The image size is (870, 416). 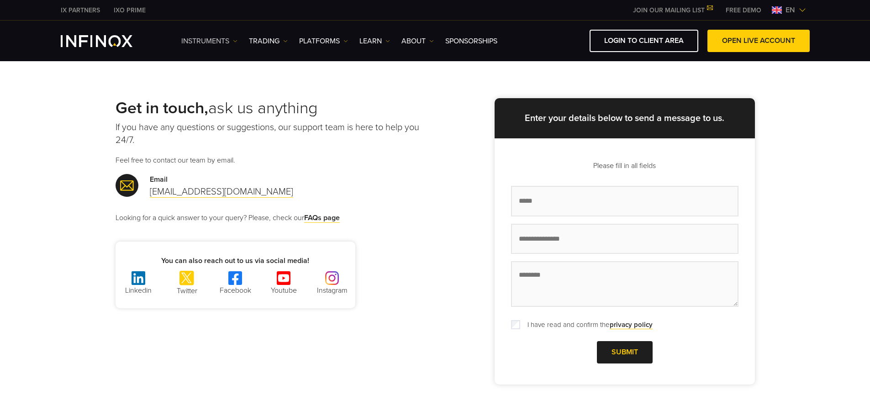 What do you see at coordinates (625, 166) in the screenshot?
I see `p: Please fill in all fields` at bounding box center [625, 166].